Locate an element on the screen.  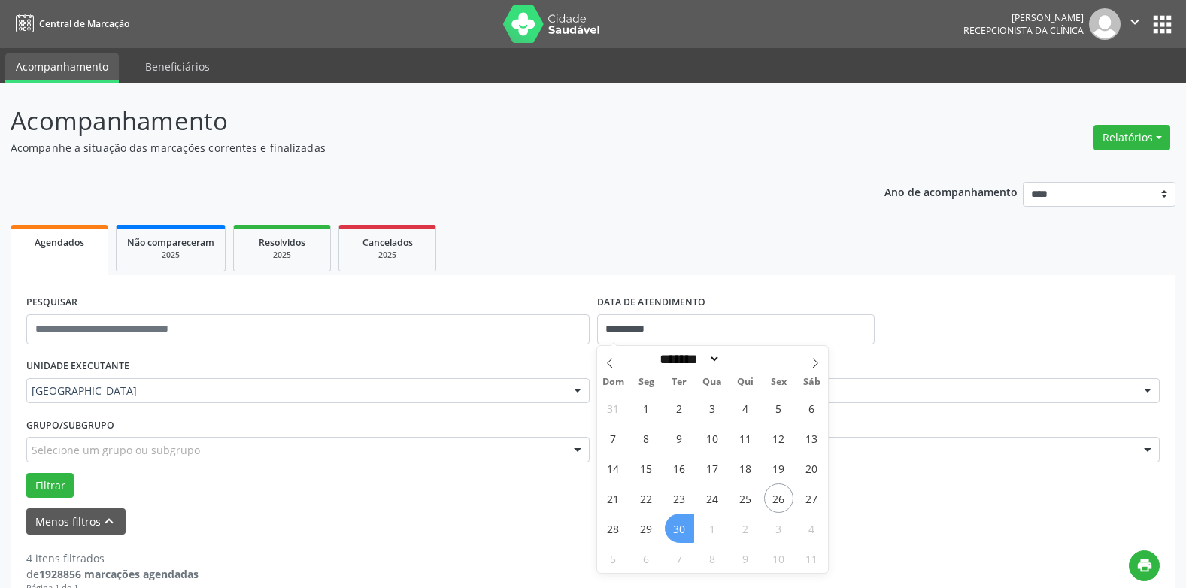
span: Setembro 1, 2025 is located at coordinates (646, 408).